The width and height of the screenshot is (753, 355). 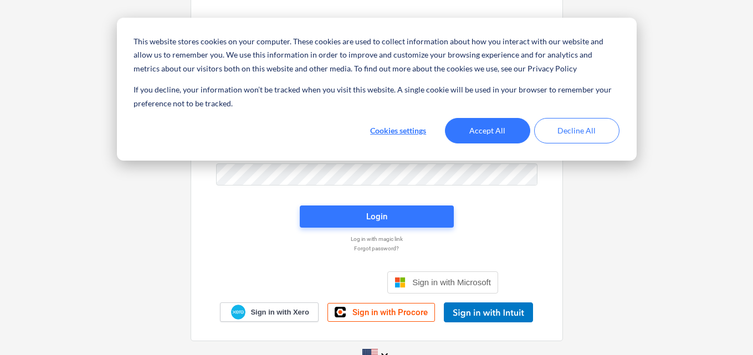 What do you see at coordinates (390, 313) in the screenshot?
I see `span: Sign in with Procore` at bounding box center [390, 313].